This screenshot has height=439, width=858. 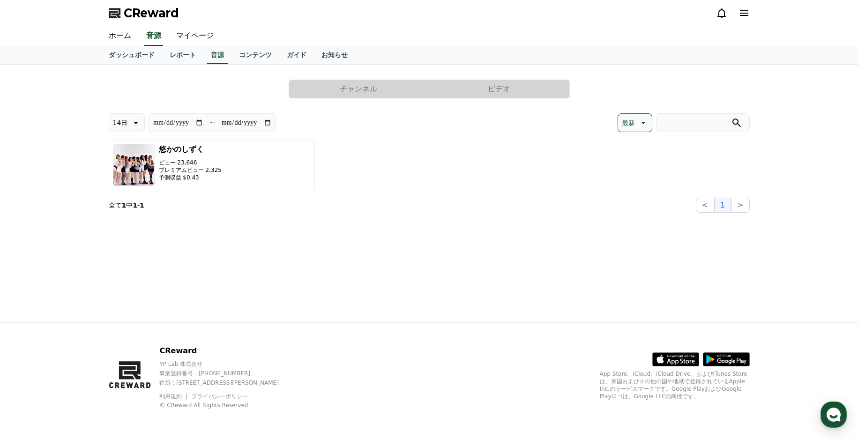 I want to click on a: CReward, so click(x=144, y=13).